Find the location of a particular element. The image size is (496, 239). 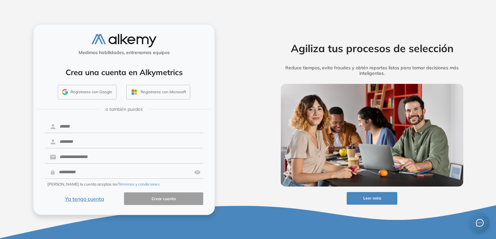

h5: Reduce tiempos, evita fraudes y obtén reportes listos para tomar decisiones más inteligentes. is located at coordinates (372, 71).